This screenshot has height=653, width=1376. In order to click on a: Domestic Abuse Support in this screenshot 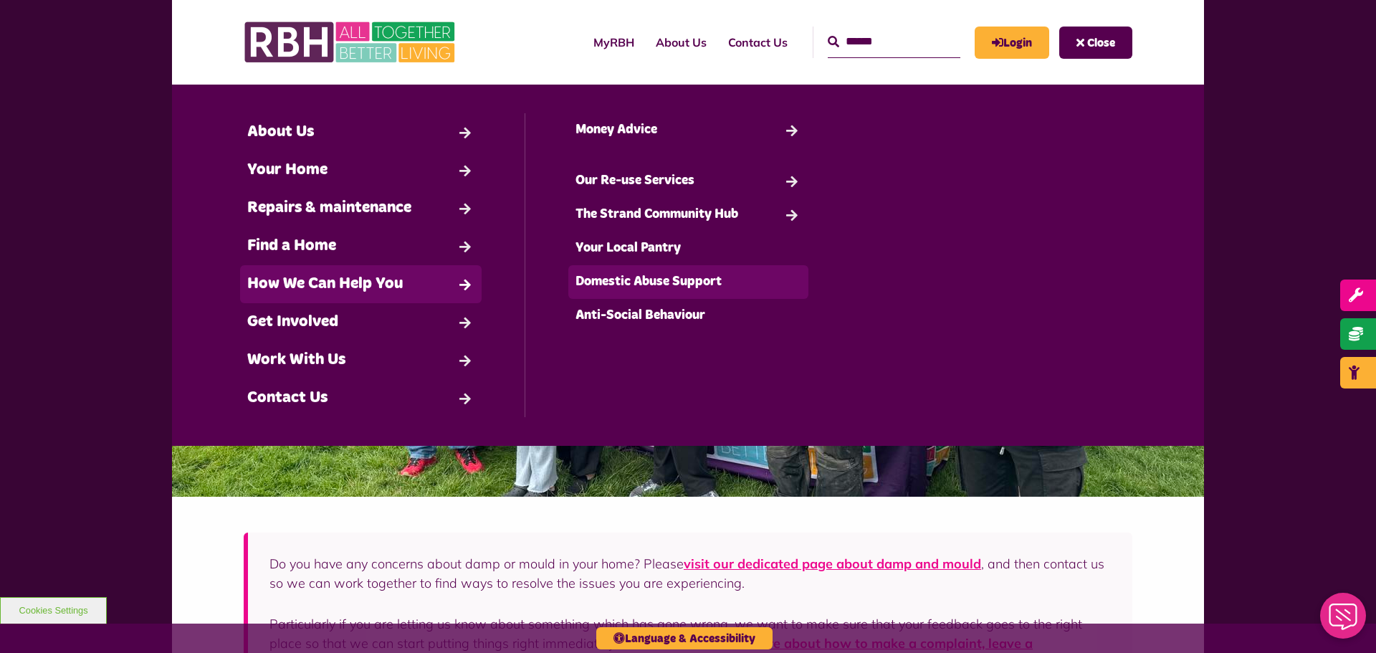, I will do `click(689, 282)`.